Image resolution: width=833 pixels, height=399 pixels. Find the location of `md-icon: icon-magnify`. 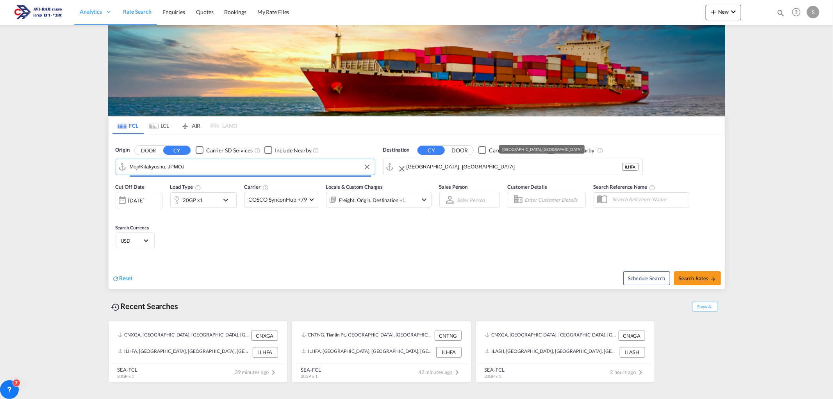

md-icon: icon-magnify is located at coordinates (780, 13).